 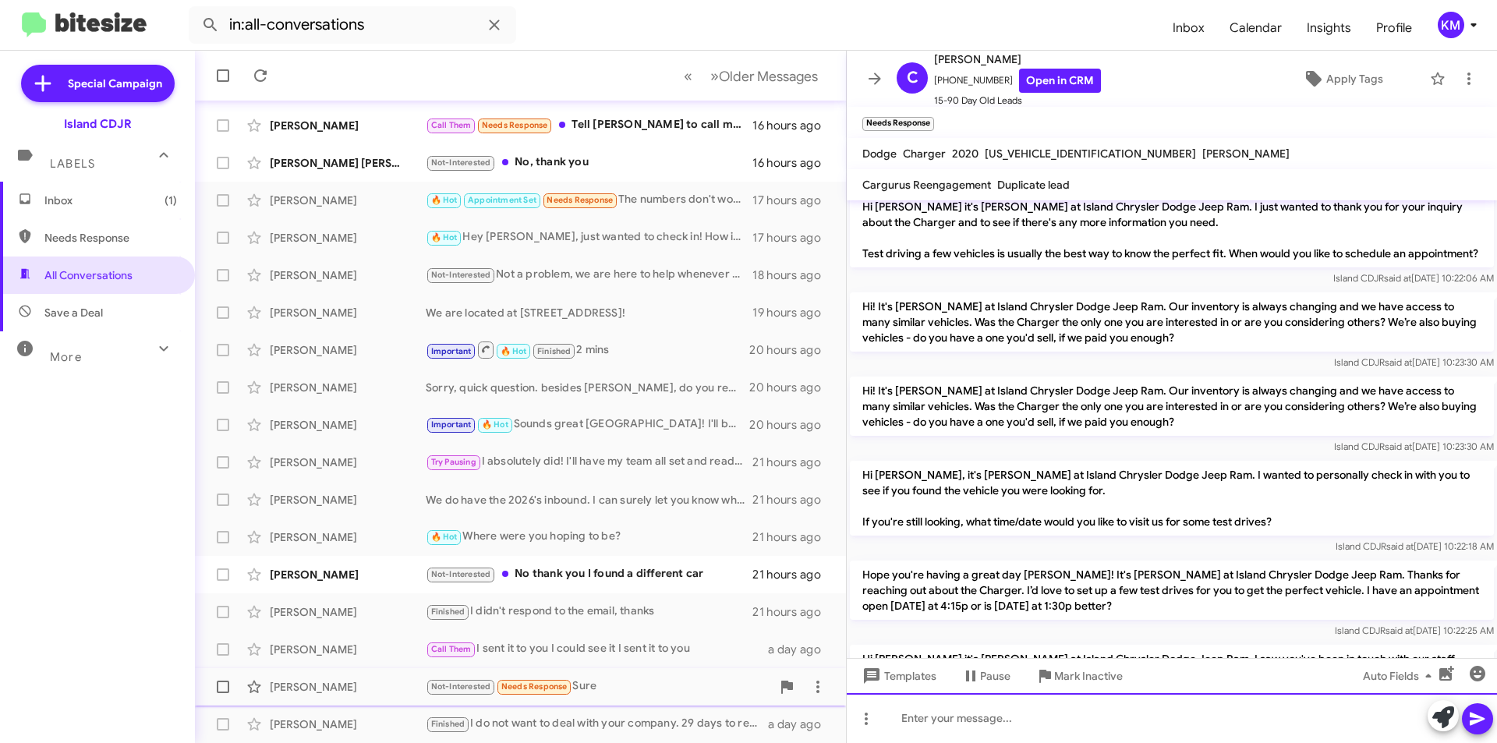 What do you see at coordinates (352, 25) in the screenshot?
I see `input: Search` at bounding box center [352, 25].